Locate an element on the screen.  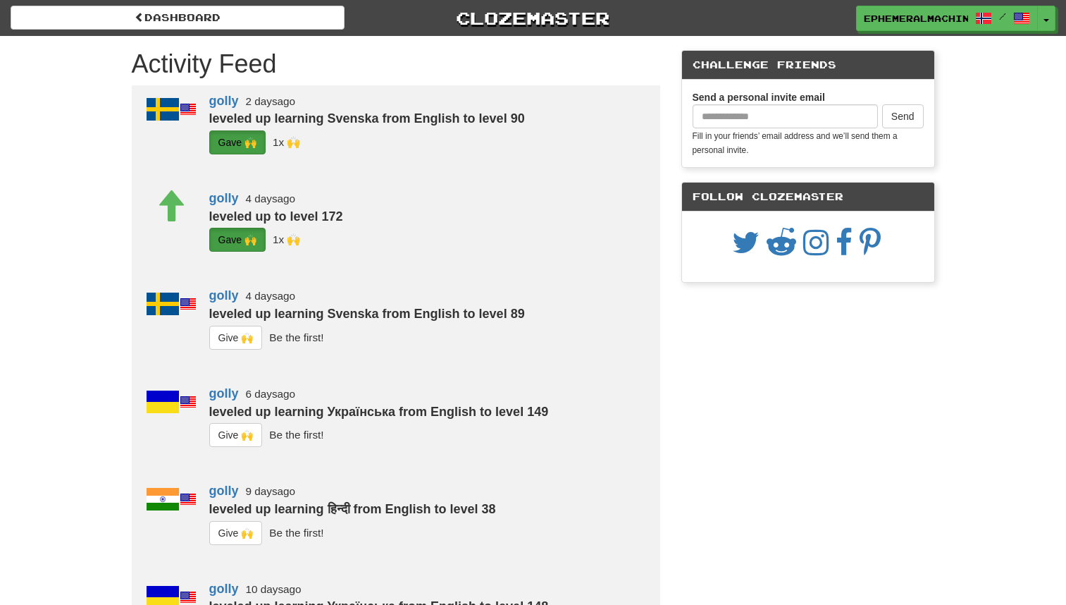
a: Ephemeralmachines / is located at coordinates (947, 18).